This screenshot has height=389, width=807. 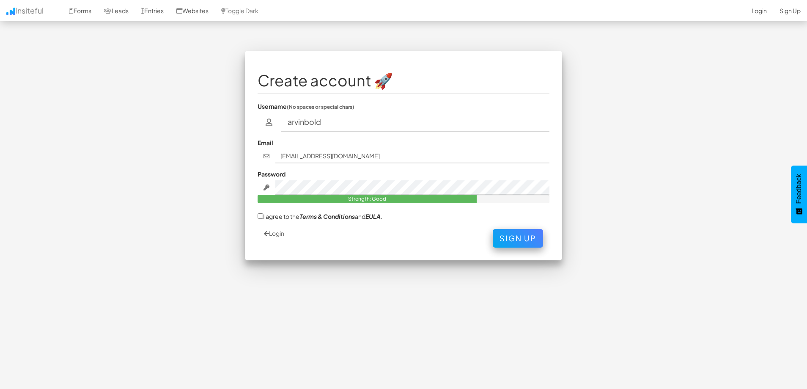 What do you see at coordinates (373, 216) in the screenshot?
I see `a: EULA` at bounding box center [373, 216].